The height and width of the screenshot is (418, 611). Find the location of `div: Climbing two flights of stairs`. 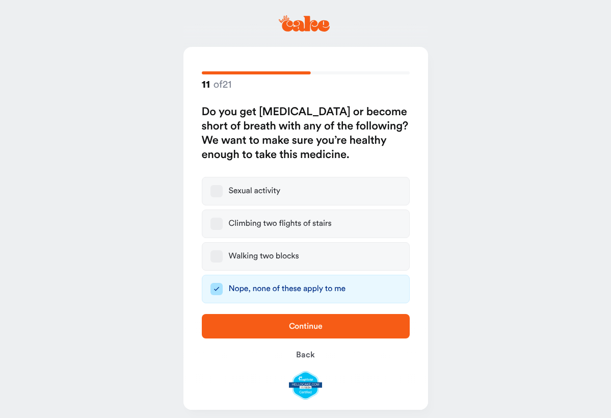

div: Climbing two flights of stairs is located at coordinates (280, 224).